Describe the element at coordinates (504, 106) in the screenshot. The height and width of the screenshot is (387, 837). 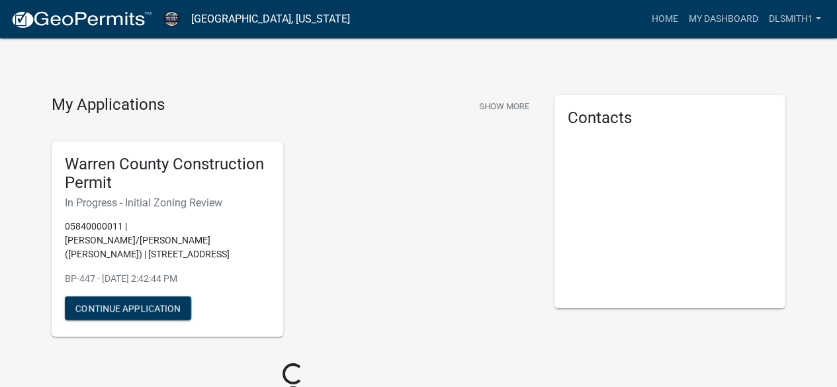
I see `button: Show More` at that location.